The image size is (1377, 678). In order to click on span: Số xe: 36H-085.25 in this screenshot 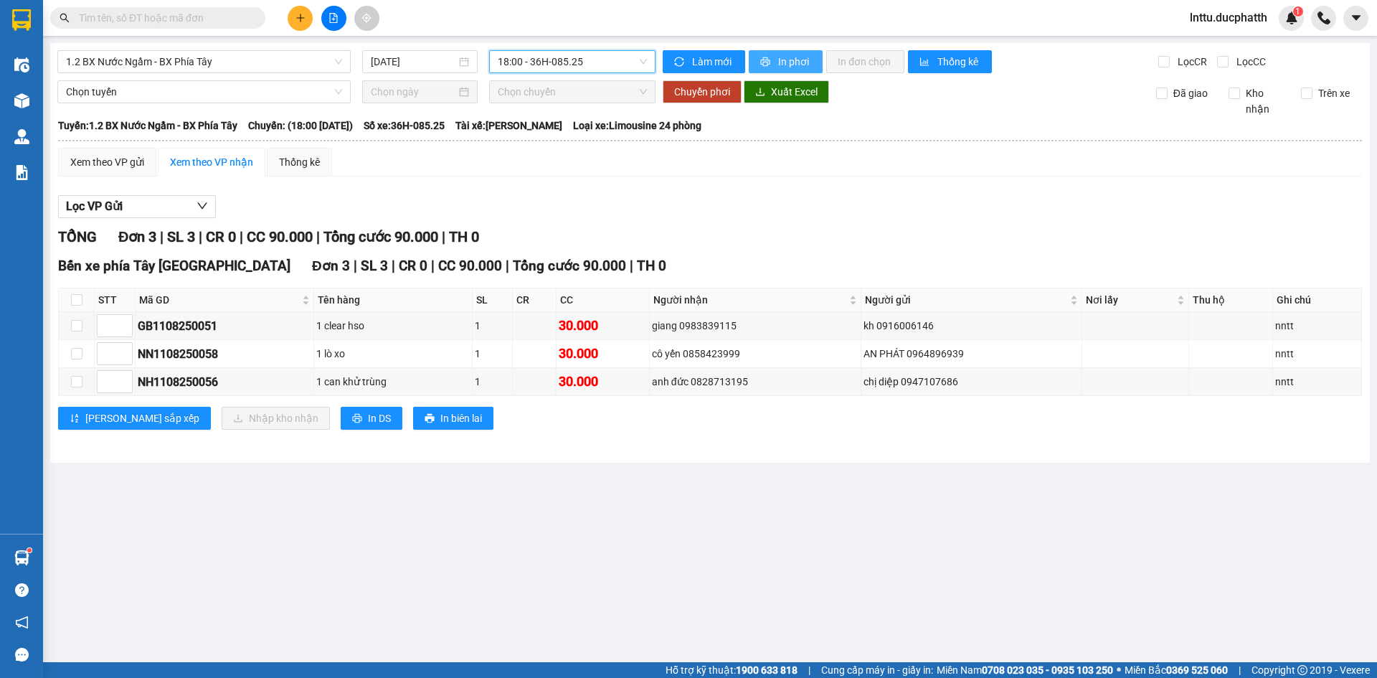, I will do `click(404, 126)`.